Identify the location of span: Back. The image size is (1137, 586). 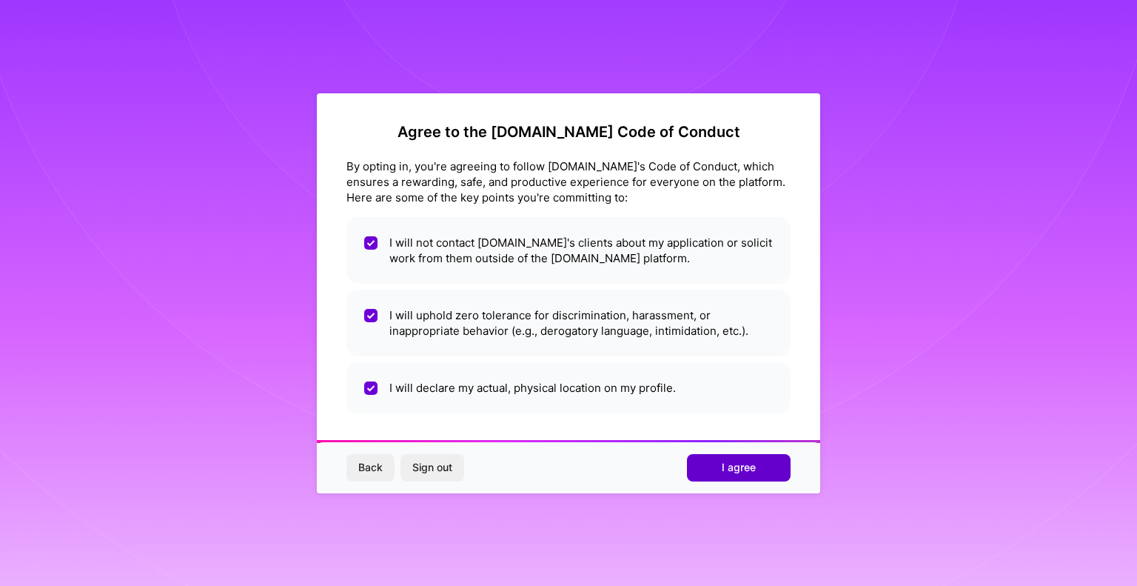
(370, 467).